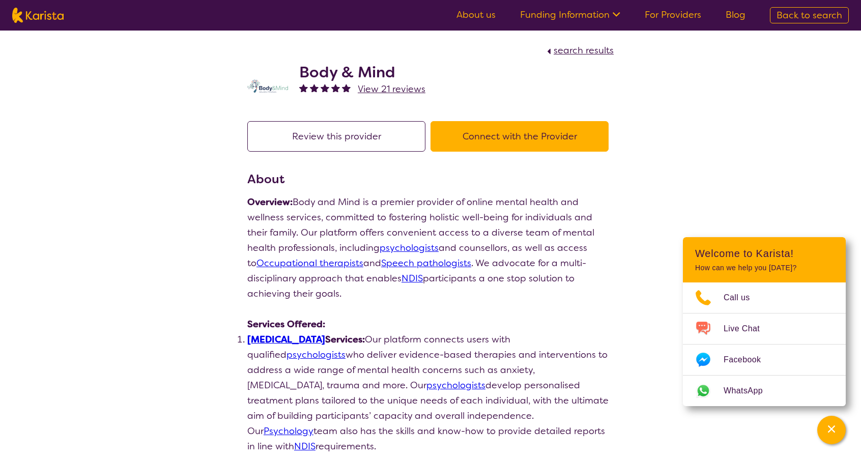 Image resolution: width=861 pixels, height=457 pixels. I want to click on ul: Choose channel, so click(764, 344).